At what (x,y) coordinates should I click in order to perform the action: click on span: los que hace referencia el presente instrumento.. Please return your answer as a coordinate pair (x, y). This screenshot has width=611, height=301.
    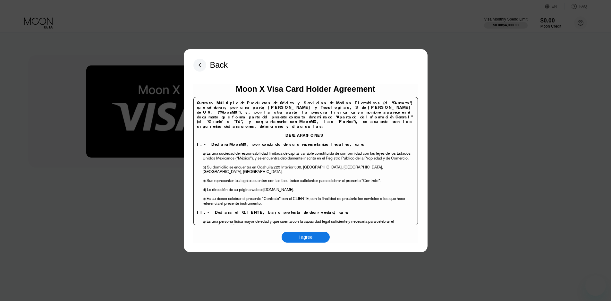
    Looking at the image, I should click on (304, 201).